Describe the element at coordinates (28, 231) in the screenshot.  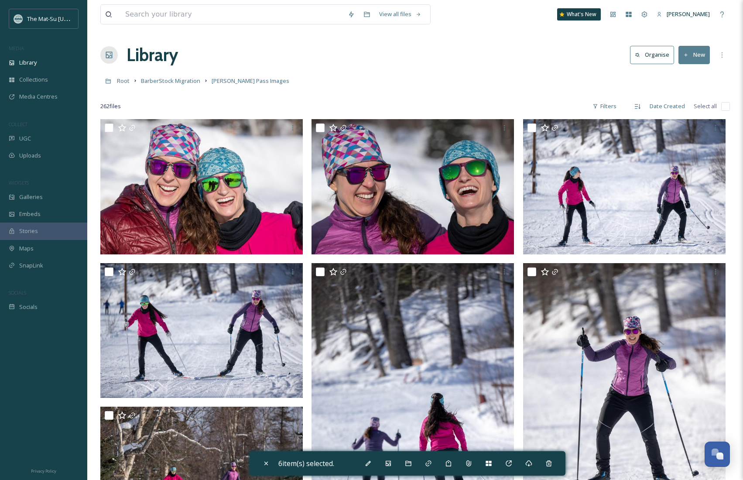
I see `span: Stories` at that location.